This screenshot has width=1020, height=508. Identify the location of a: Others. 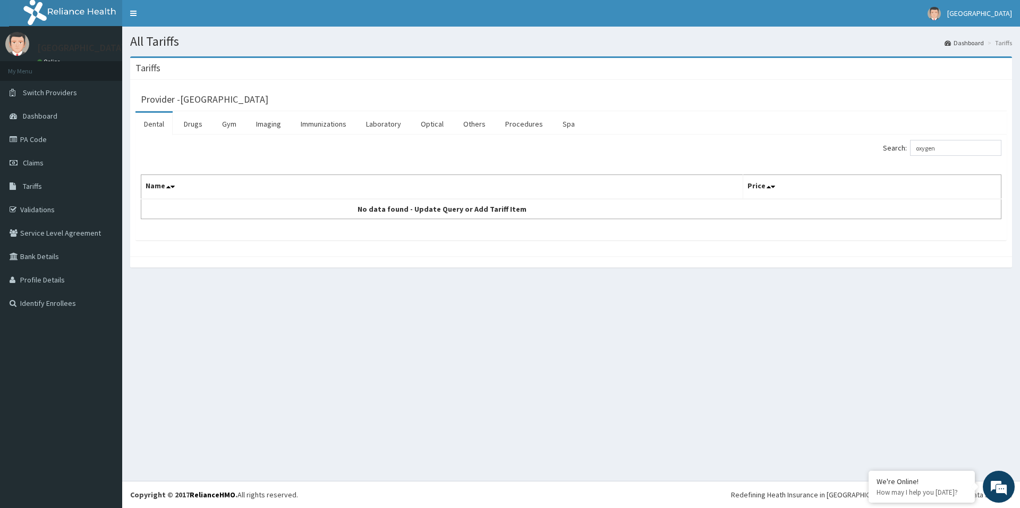
(475, 124).